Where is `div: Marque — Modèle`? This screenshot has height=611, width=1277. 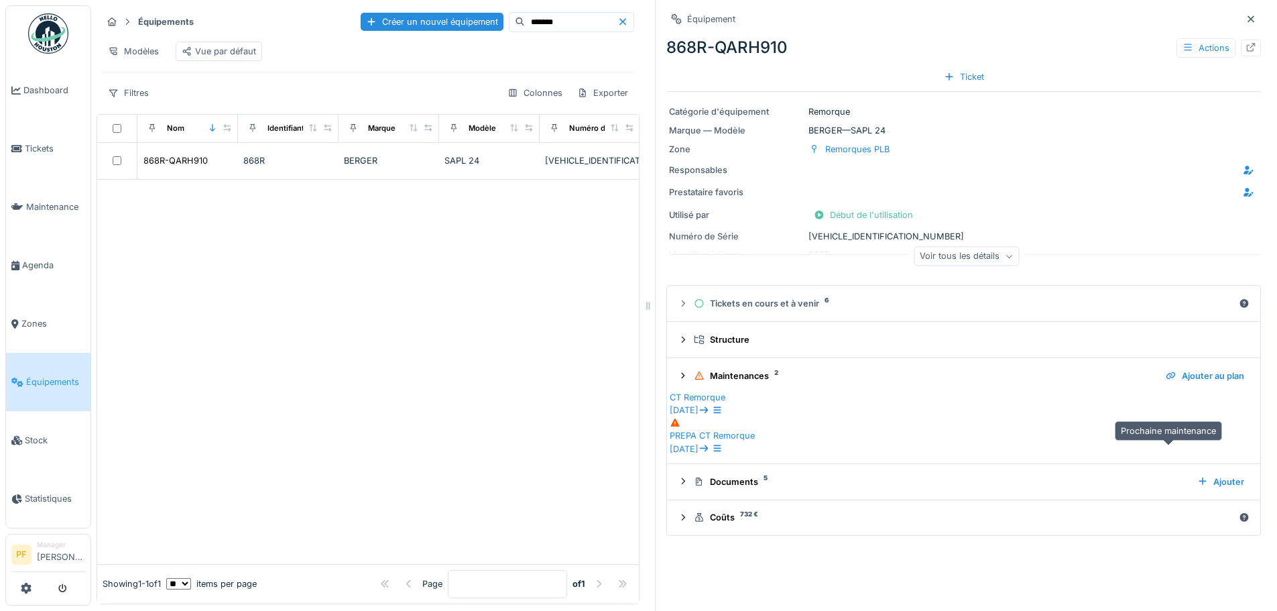
div: Marque — Modèle is located at coordinates (736, 130).